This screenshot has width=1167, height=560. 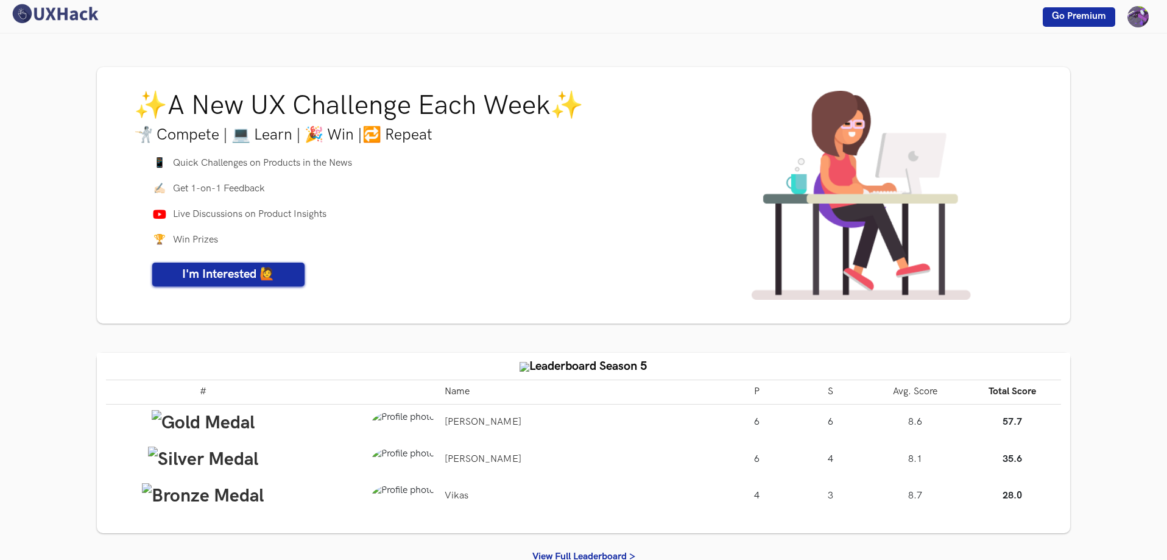 I want to click on li: Live Discussions on Product Insights, so click(x=438, y=216).